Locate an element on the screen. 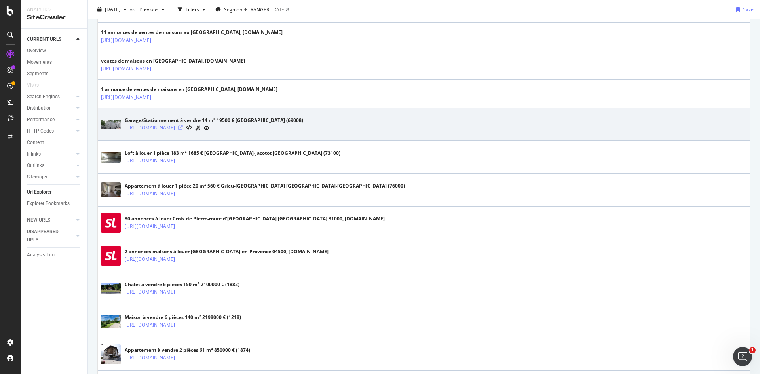 The image size is (760, 374). a: AI Url Details is located at coordinates (198, 128).